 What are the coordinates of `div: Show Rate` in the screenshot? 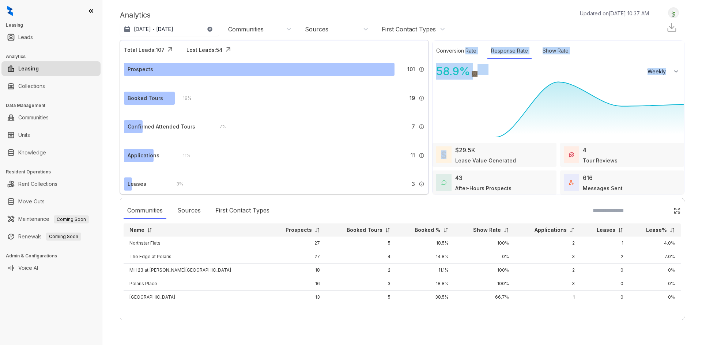 It's located at (555, 51).